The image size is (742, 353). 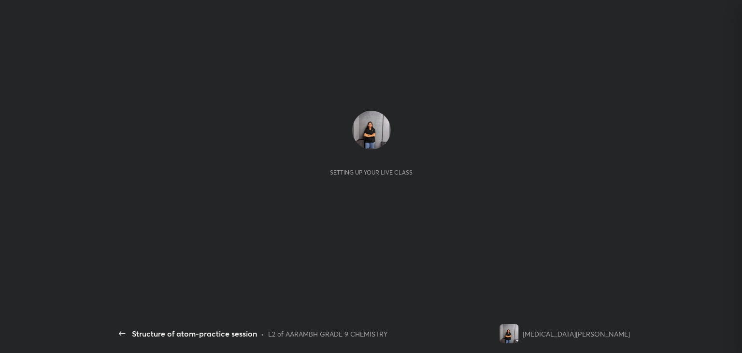 I want to click on div: Setting up your live class, so click(x=371, y=172).